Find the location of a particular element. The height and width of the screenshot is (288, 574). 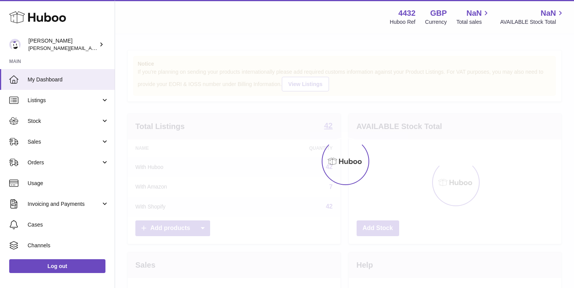

div: Huboo Ref is located at coordinates (403, 22).